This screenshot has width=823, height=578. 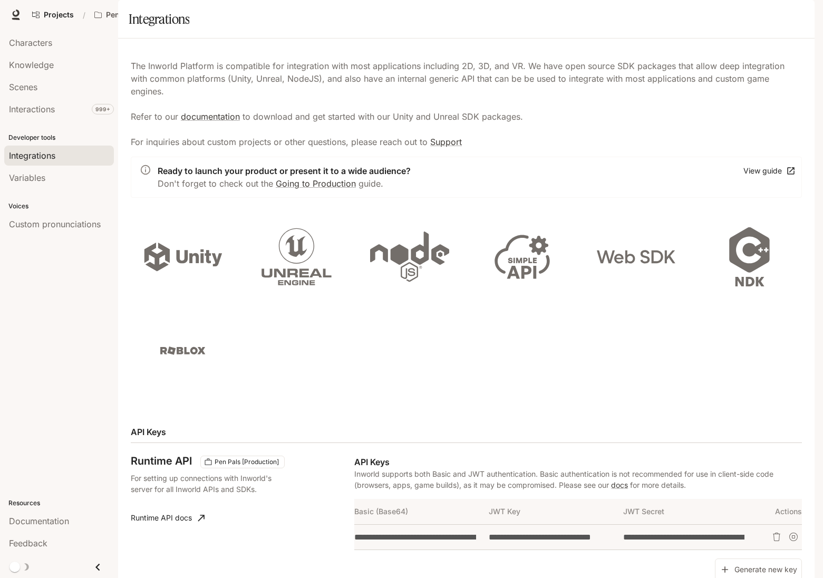 I want to click on a: documentation, so click(x=210, y=117).